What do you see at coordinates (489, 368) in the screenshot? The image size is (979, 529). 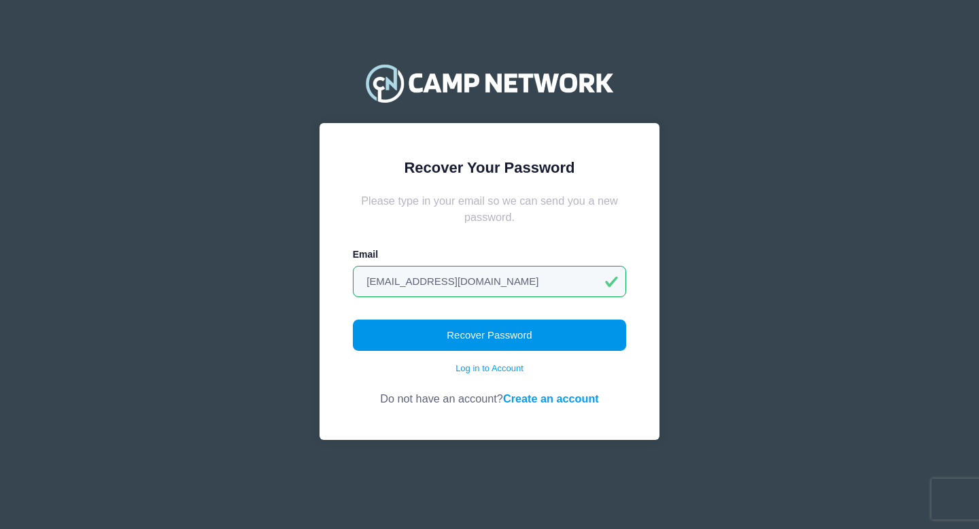 I see `a: Log in to Account` at bounding box center [489, 368].